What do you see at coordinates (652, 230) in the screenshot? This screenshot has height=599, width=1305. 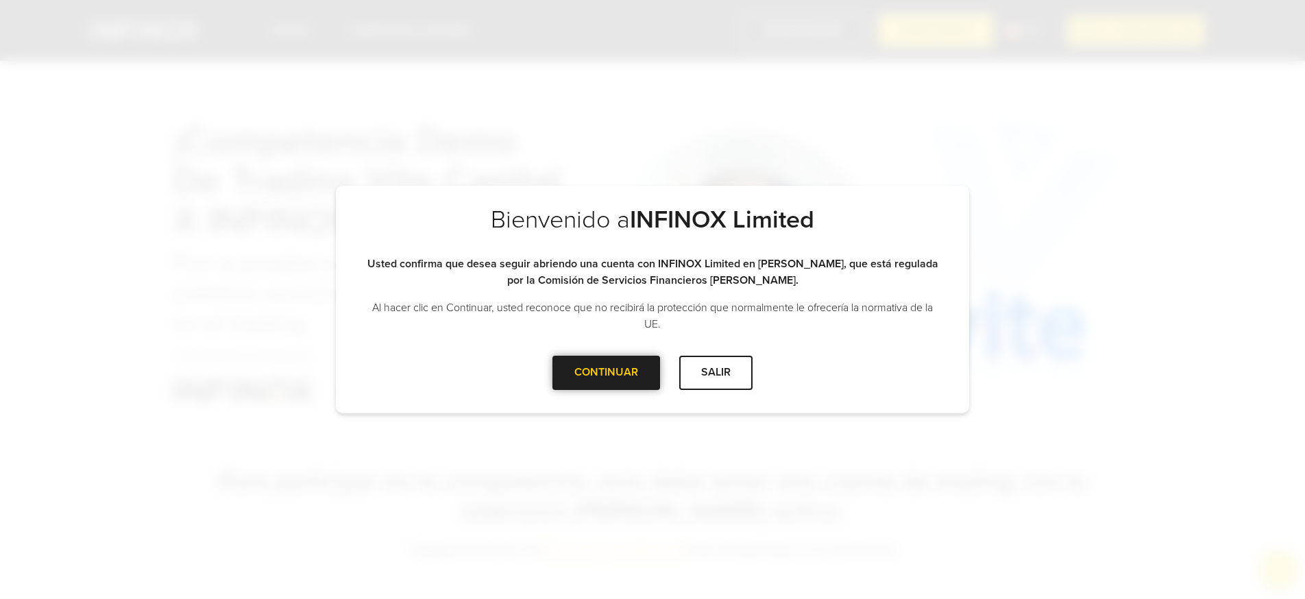 I see `h2: Bienvenido a` at bounding box center [652, 230].